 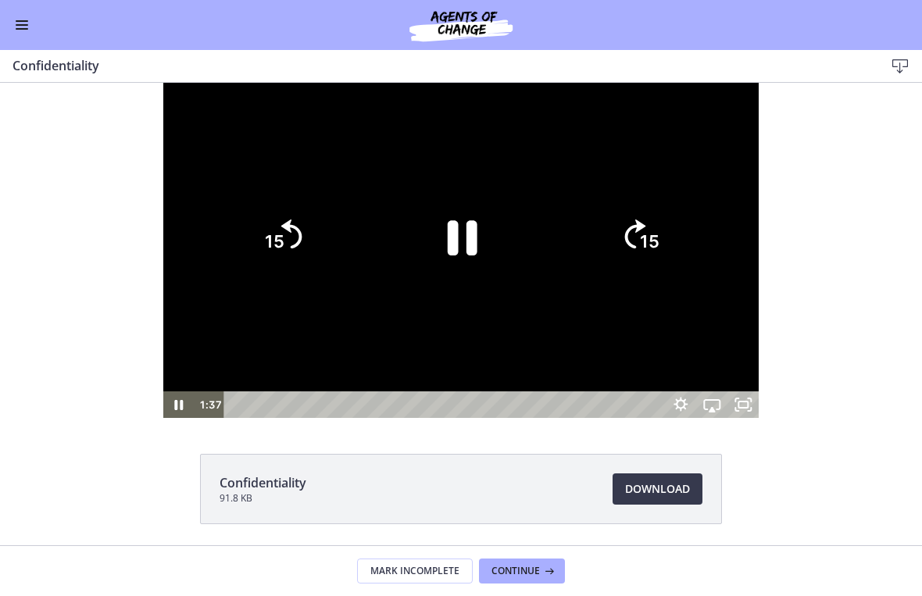 What do you see at coordinates (516, 571) in the screenshot?
I see `span: Continue` at bounding box center [516, 571].